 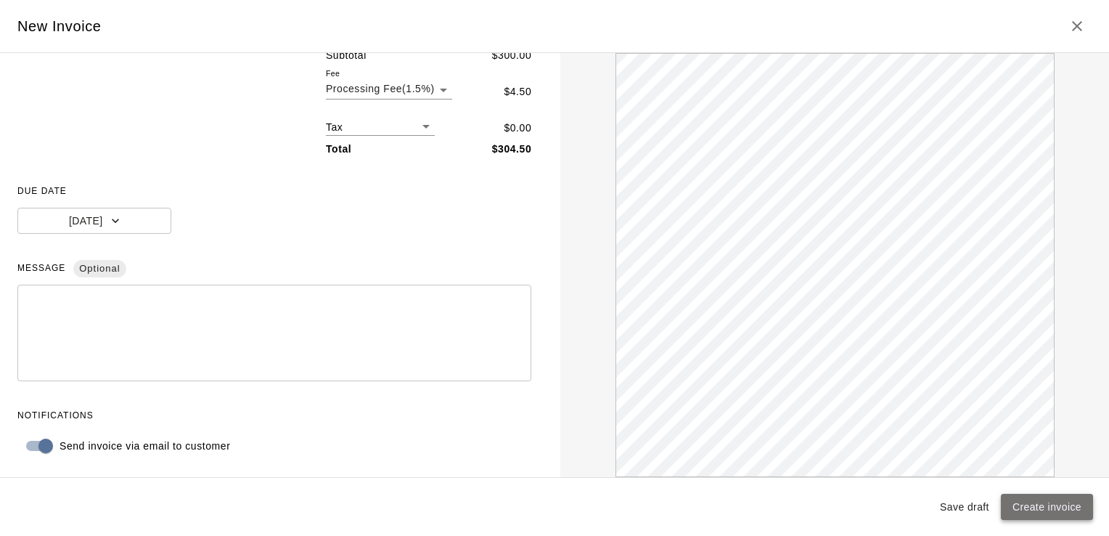 What do you see at coordinates (60, 26) in the screenshot?
I see `h5: New Invoice` at bounding box center [60, 26].